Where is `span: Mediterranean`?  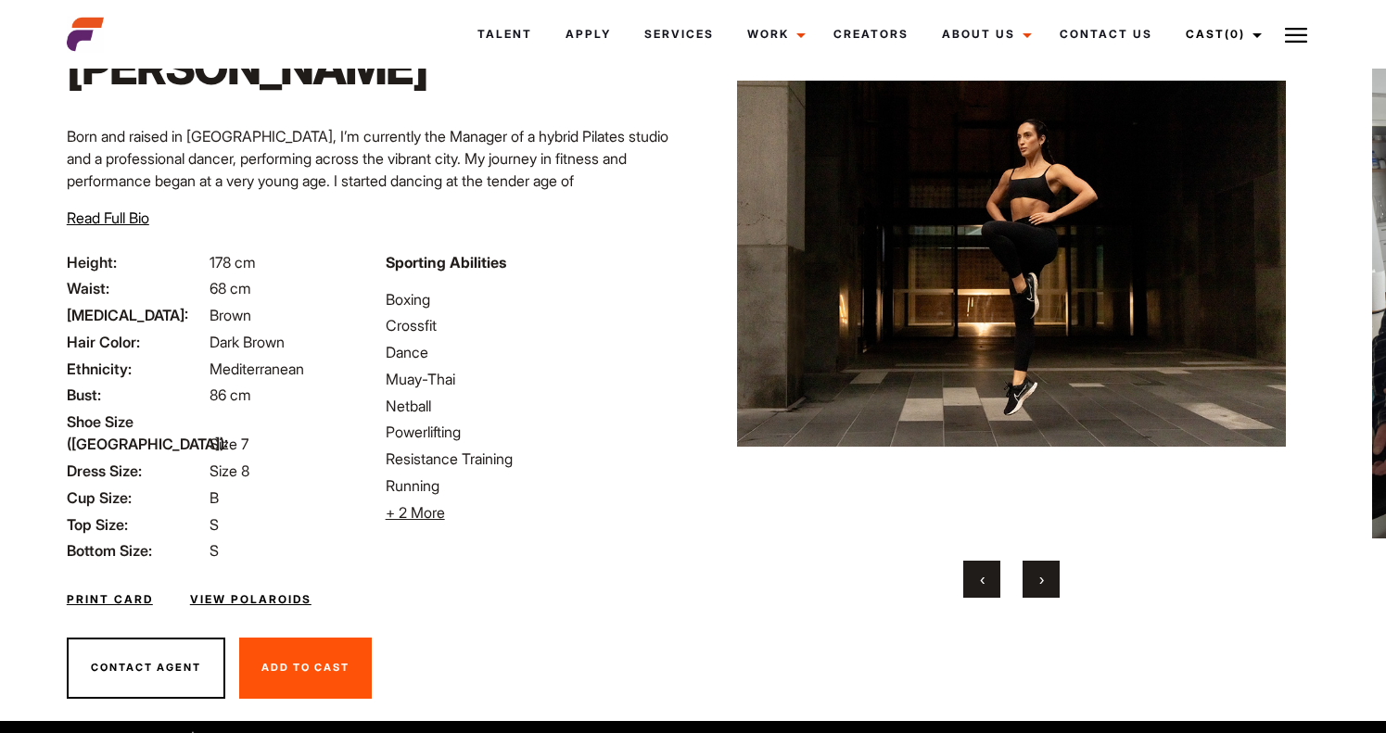 span: Mediterranean is located at coordinates (257, 369).